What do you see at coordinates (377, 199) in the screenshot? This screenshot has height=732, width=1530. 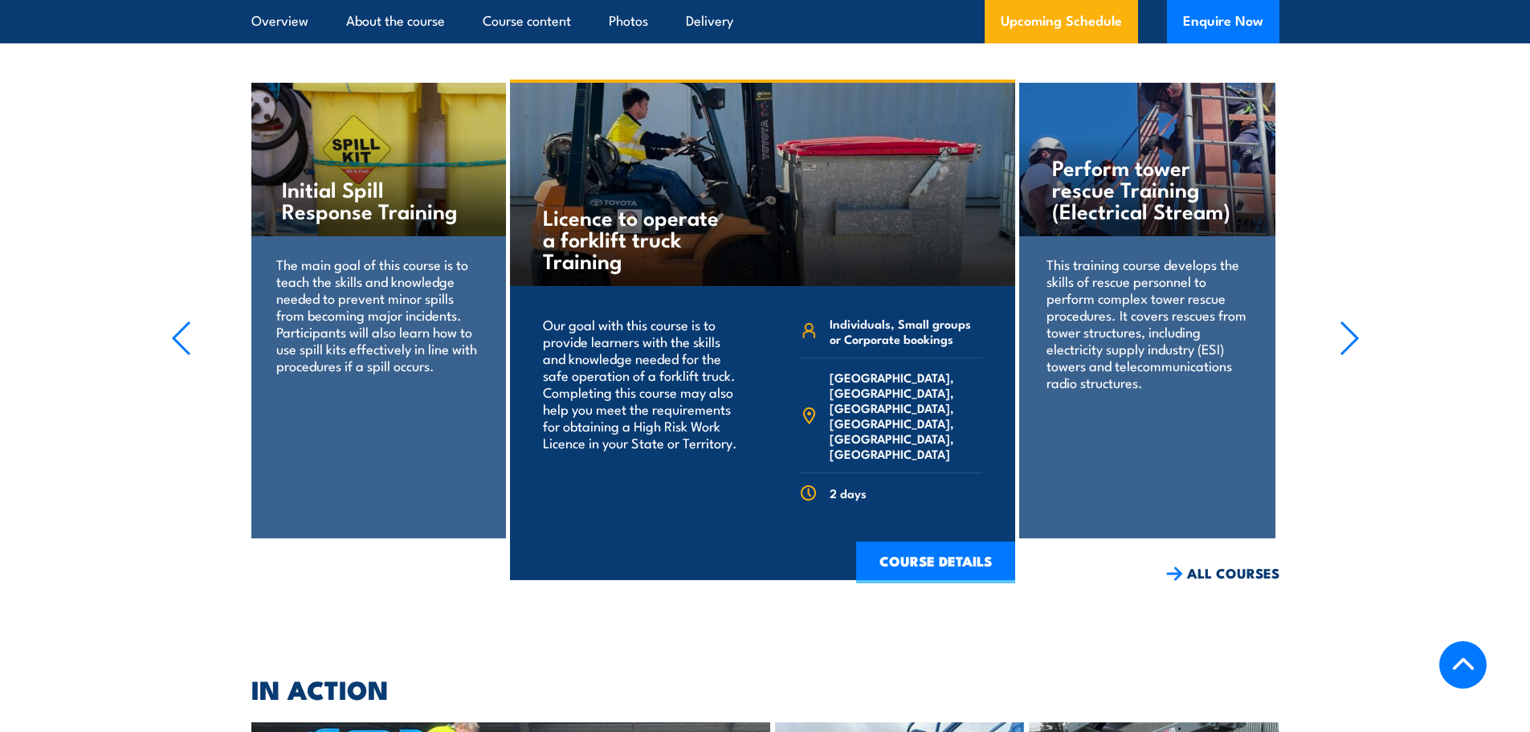 I see `h4: Initial Spill Response Training` at bounding box center [377, 199].